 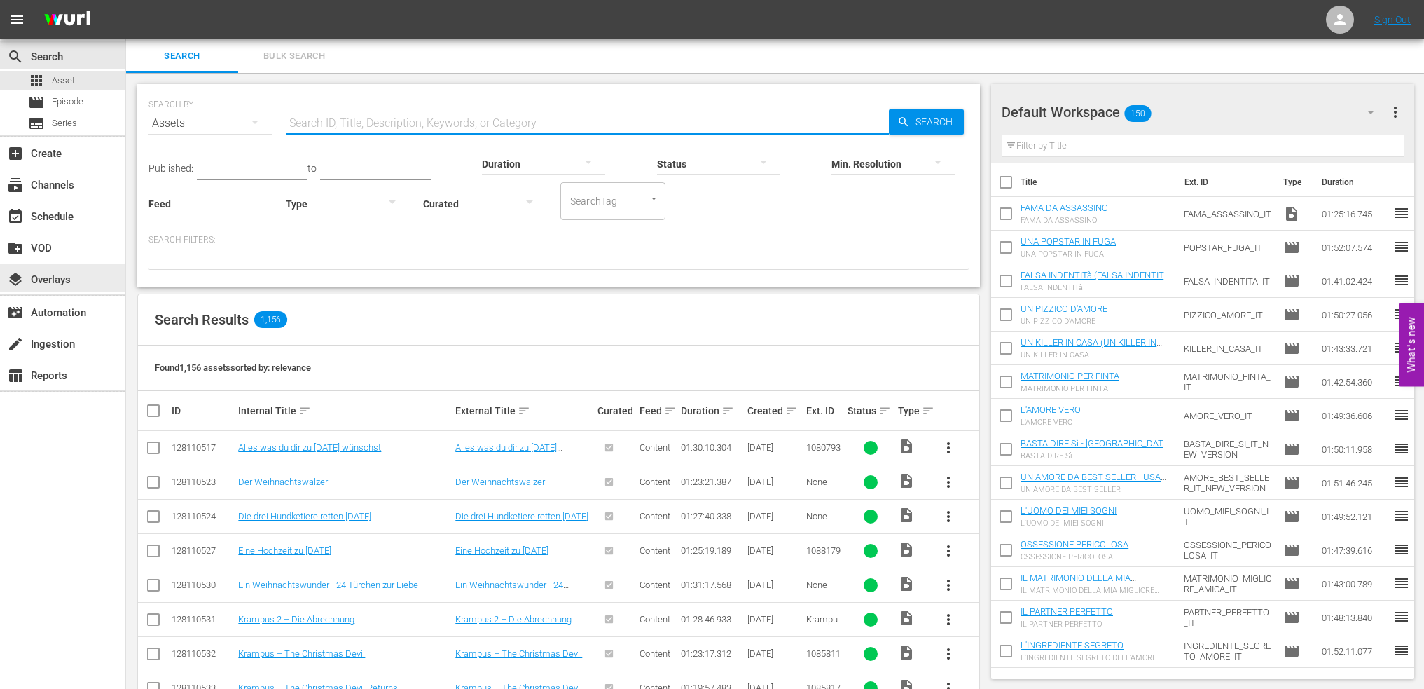 I want to click on div: L'INGREDIENTE SEGRETO DELL'AMORE, so click(x=1096, y=657).